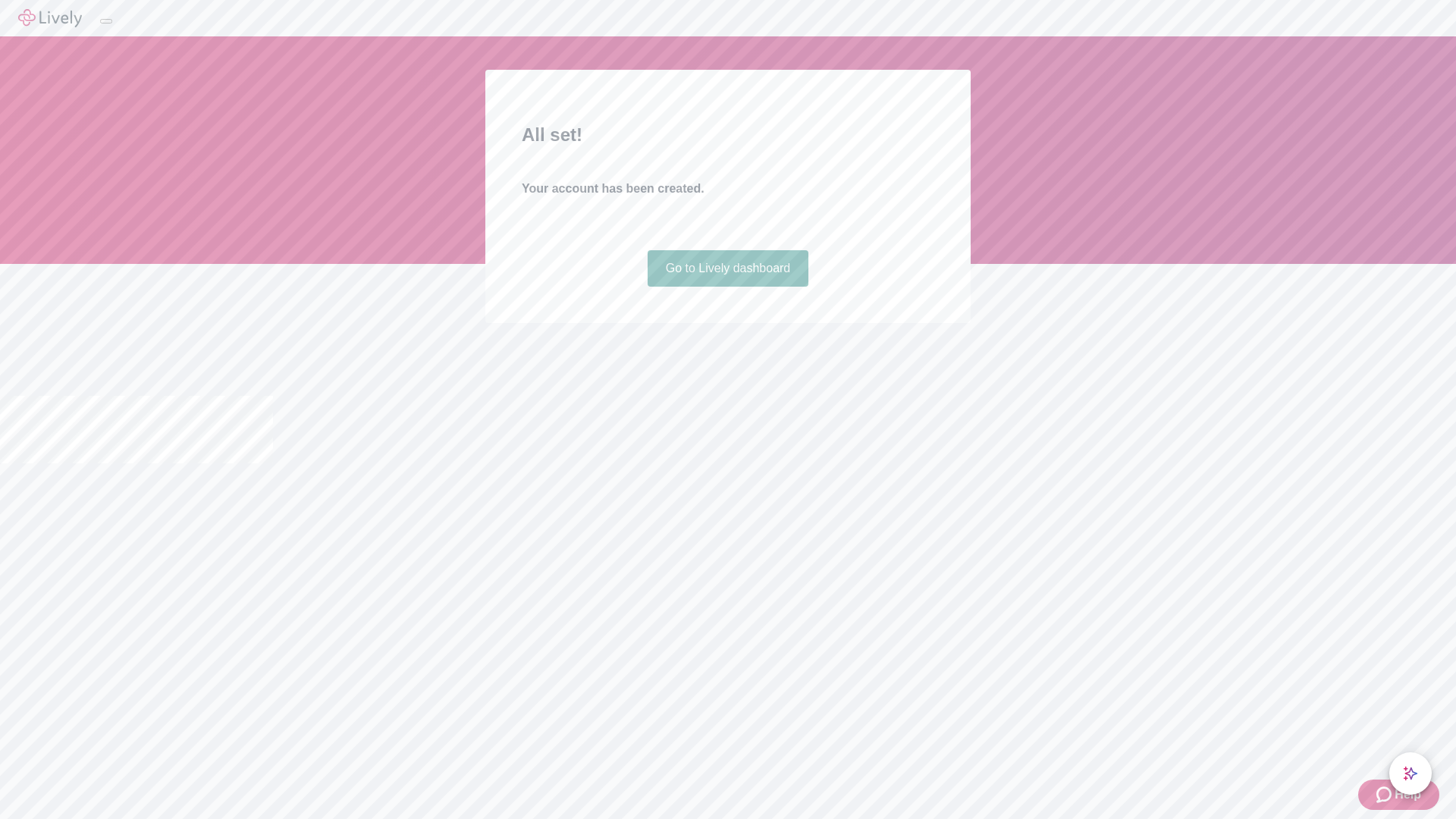  What do you see at coordinates (50, 19) in the screenshot?
I see `img: Lively` at bounding box center [50, 19].